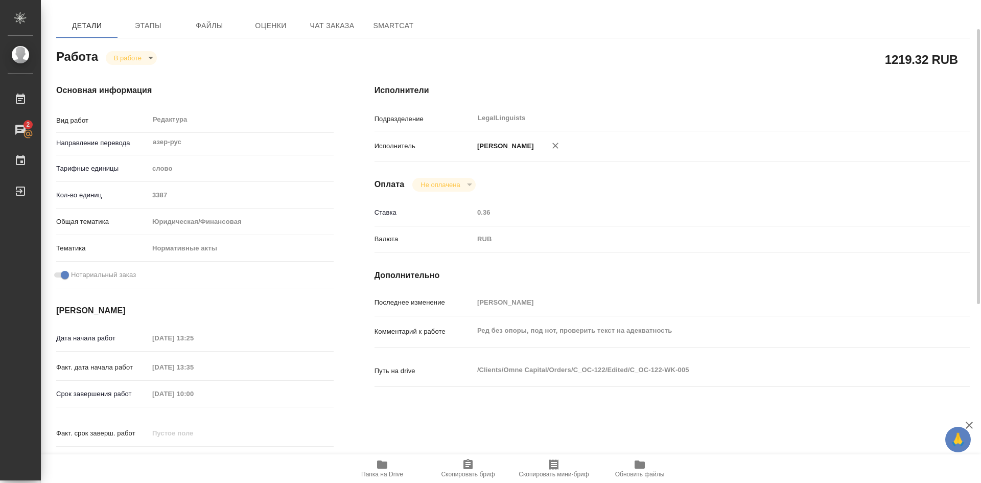 This screenshot has height=483, width=981. Describe the element at coordinates (128, 58) in the screenshot. I see `button: В работе` at that location.